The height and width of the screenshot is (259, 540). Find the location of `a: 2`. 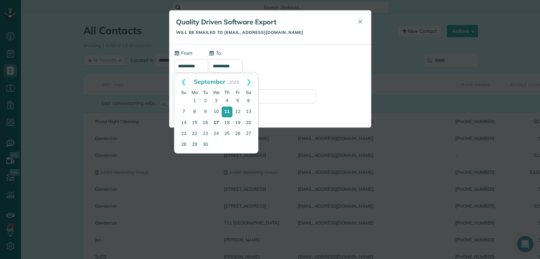

a: 2 is located at coordinates (206, 101).